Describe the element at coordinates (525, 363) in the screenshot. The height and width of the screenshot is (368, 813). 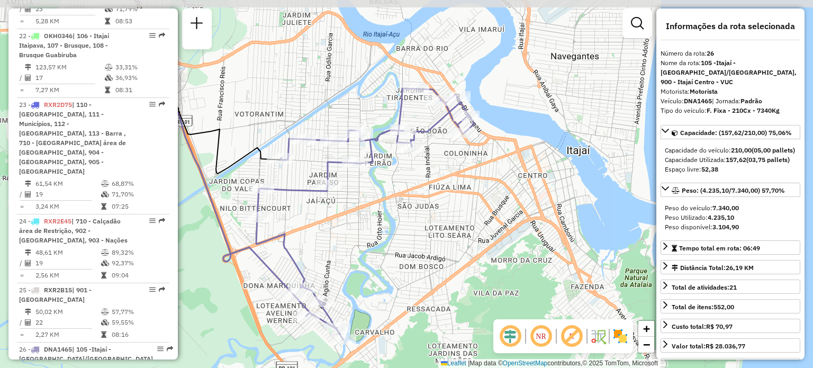
I see `a: OpenStreetMap` at that location.